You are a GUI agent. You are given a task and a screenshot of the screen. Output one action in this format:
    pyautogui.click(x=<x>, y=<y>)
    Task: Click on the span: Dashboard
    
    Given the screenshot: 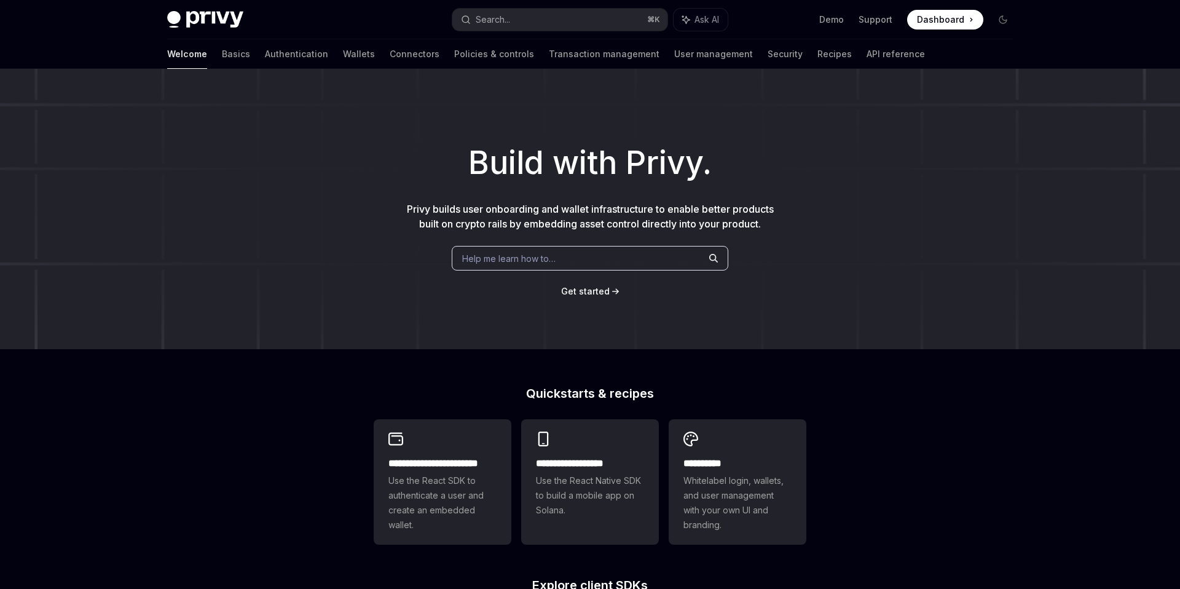 What is the action you would take?
    pyautogui.click(x=940, y=20)
    